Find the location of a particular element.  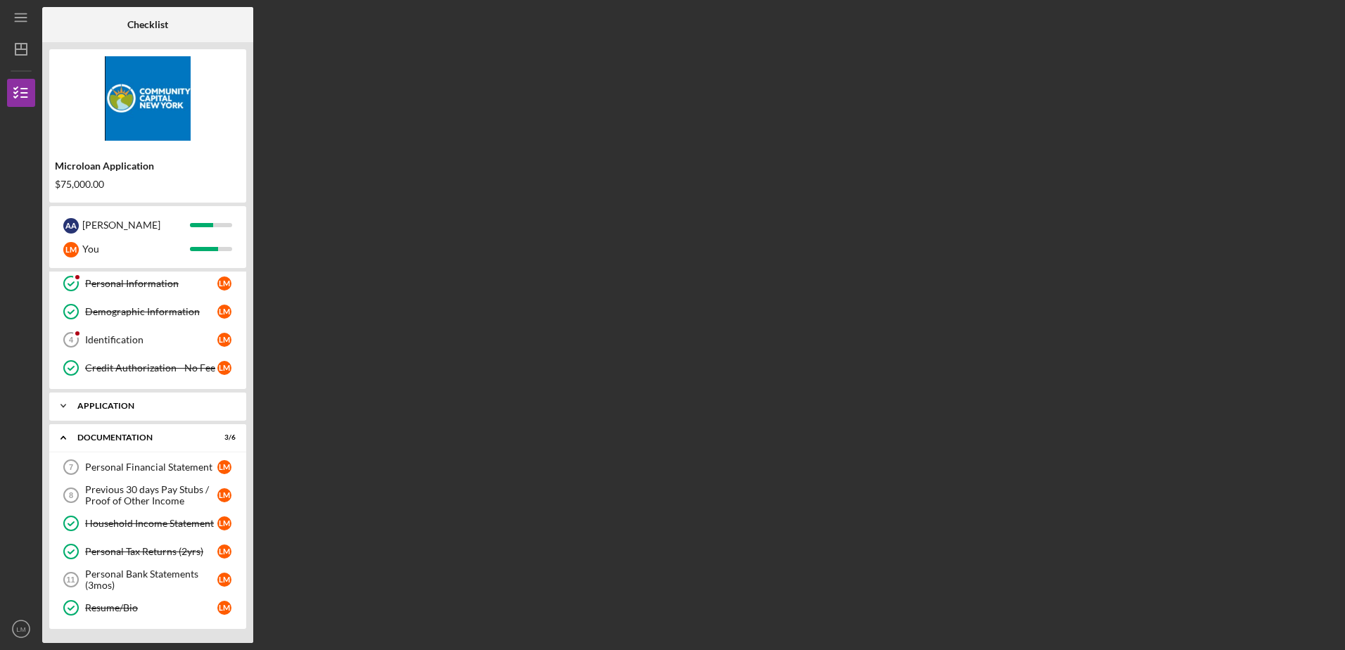

div: Resume/Bio is located at coordinates (151, 608).